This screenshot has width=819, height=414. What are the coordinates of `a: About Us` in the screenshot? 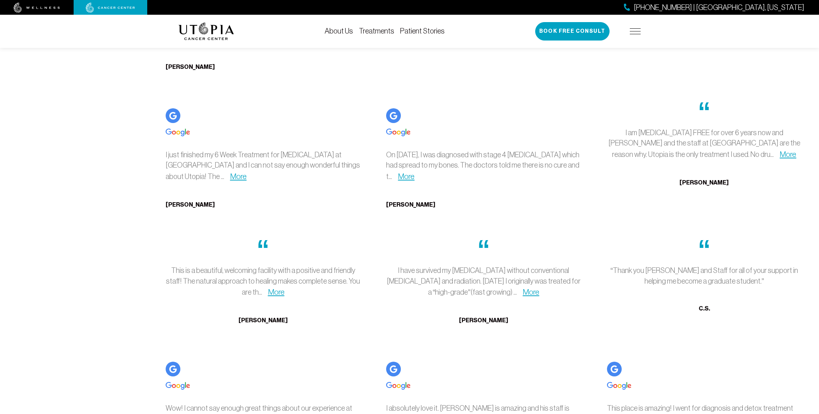 It's located at (339, 31).